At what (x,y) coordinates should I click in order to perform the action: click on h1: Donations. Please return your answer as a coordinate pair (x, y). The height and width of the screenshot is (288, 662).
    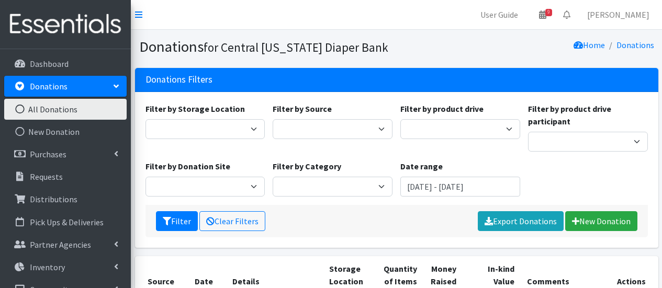
    Looking at the image, I should click on (266, 47).